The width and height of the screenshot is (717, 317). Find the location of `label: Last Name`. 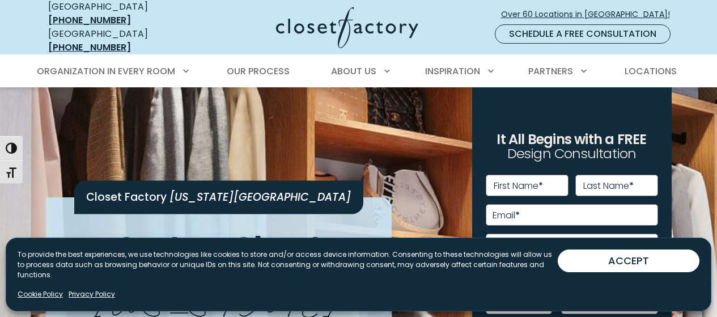

label: Last Name is located at coordinates (608, 186).